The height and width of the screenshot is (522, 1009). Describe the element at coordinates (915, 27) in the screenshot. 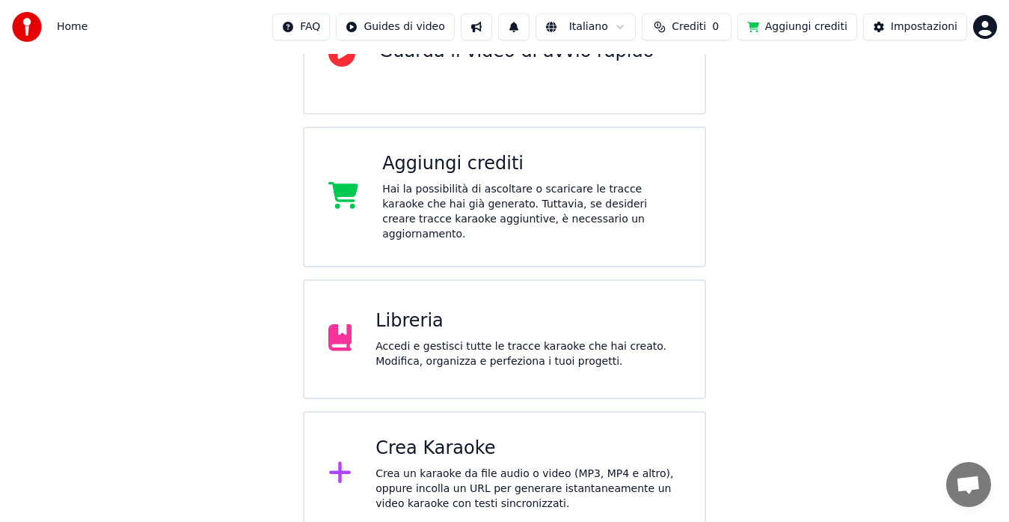

I see `button: Impostazioni` at that location.